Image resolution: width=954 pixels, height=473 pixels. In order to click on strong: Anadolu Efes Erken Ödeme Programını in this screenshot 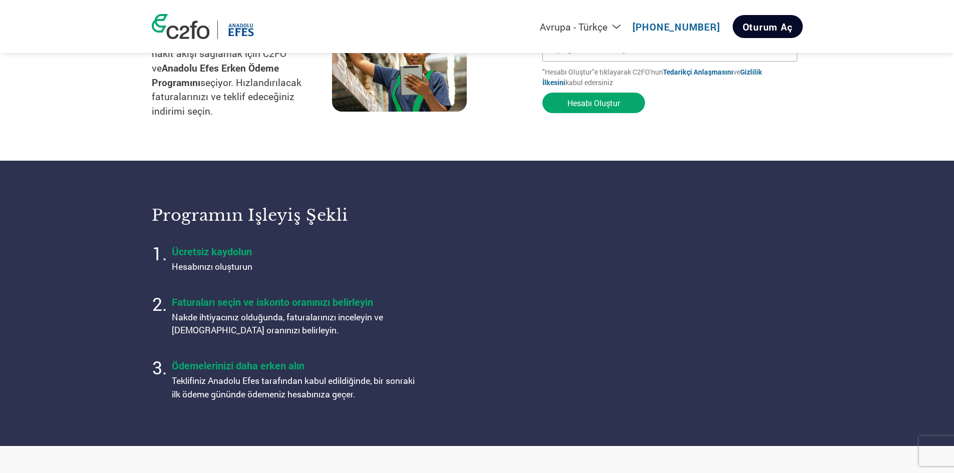, I will do `click(215, 75)`.